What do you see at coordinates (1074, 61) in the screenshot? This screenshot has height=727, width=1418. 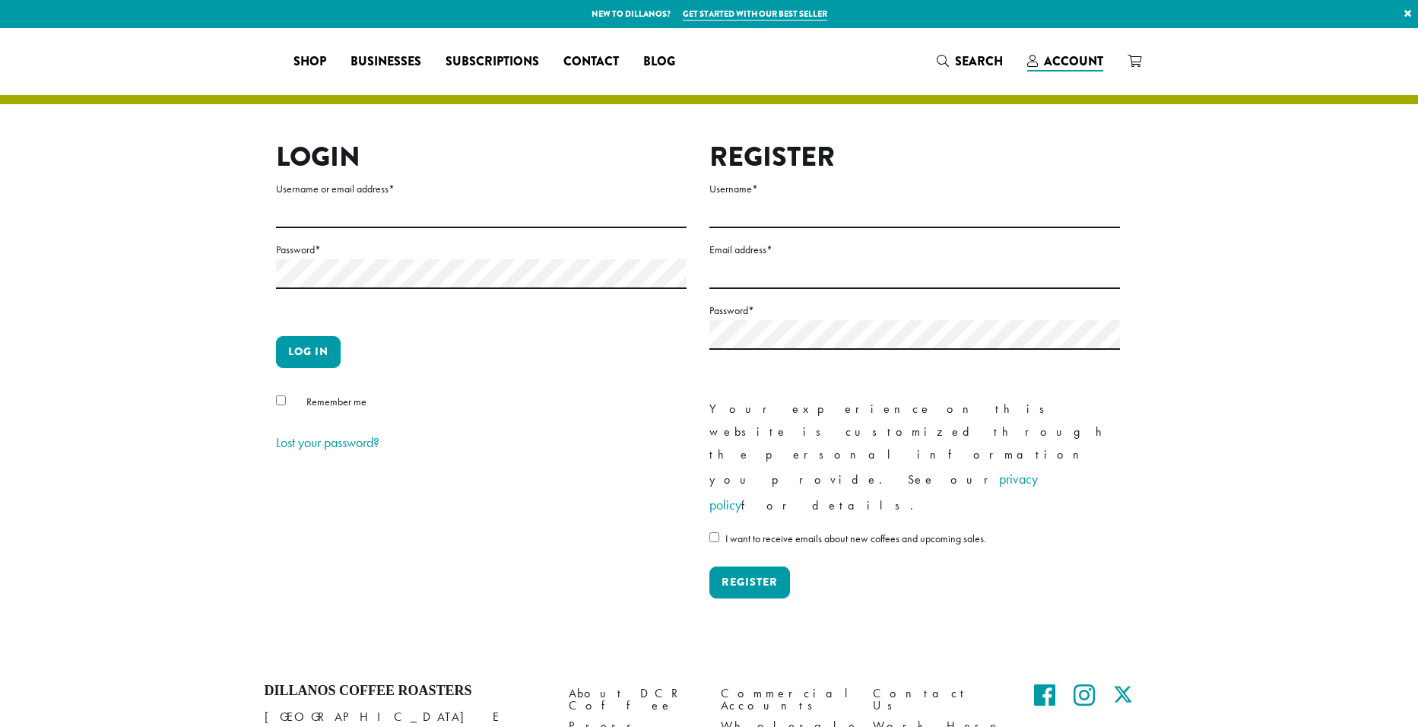 I see `span: Account` at bounding box center [1074, 61].